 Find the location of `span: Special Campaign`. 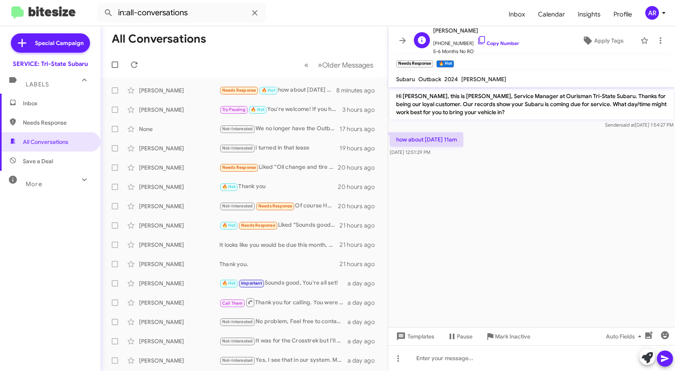

span: Special Campaign is located at coordinates (59, 43).